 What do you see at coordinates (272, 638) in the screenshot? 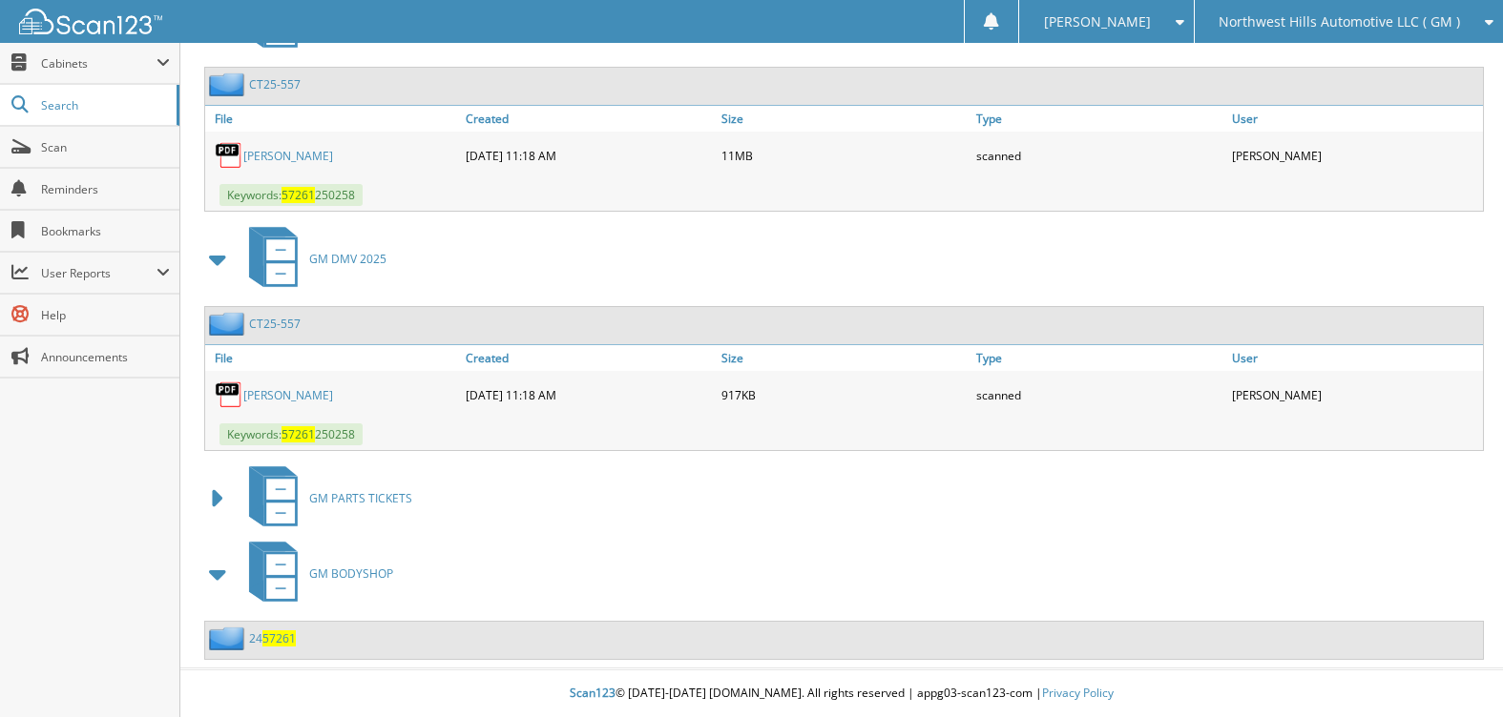
I see `a: 2457261` at bounding box center [272, 638].